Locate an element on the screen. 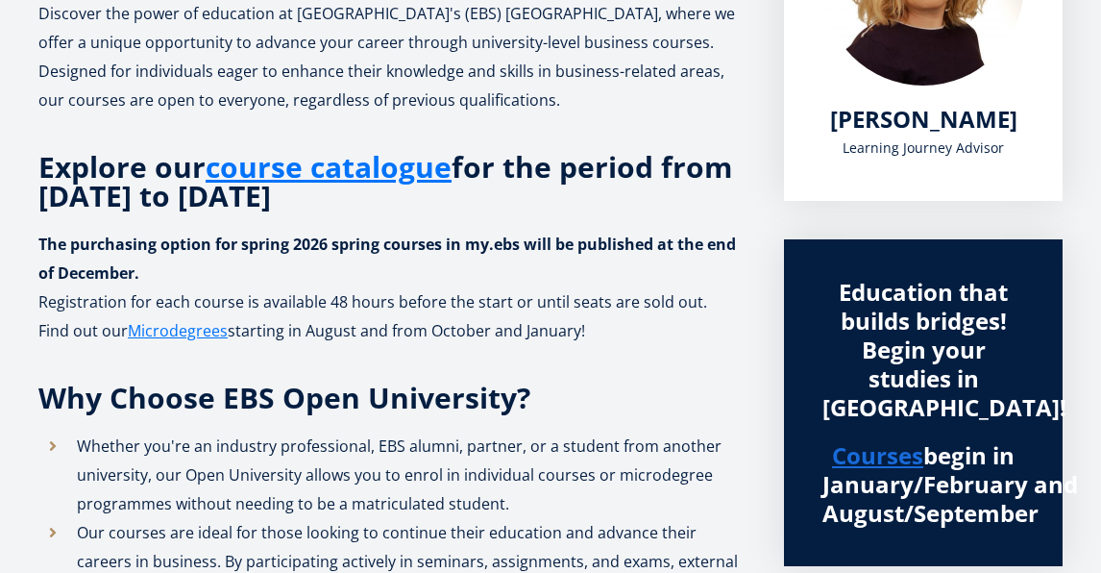 The height and width of the screenshot is (573, 1101). strong: The purchasing option for spring 2026 spring courses in my.ebs will be published at the end of De... is located at coordinates (387, 258).